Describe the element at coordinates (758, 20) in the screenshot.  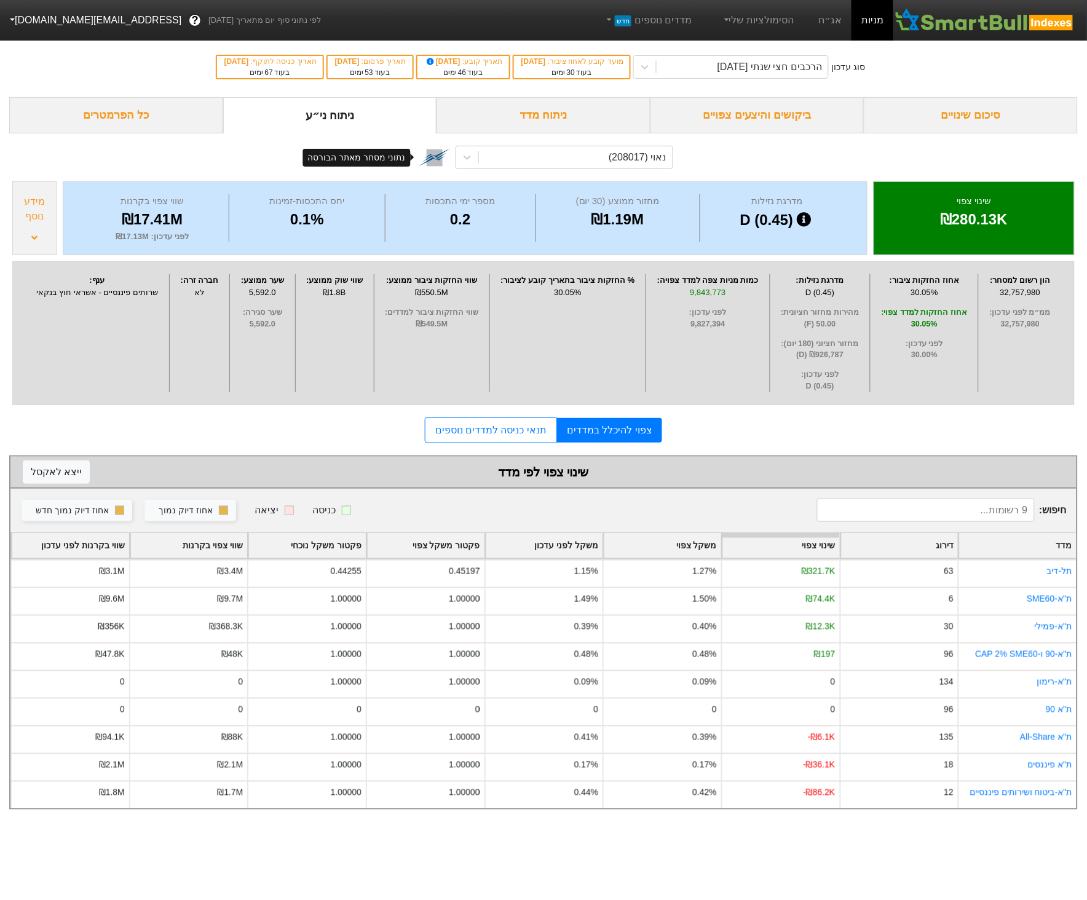
I see `a: הסימולציות שלי` at that location.